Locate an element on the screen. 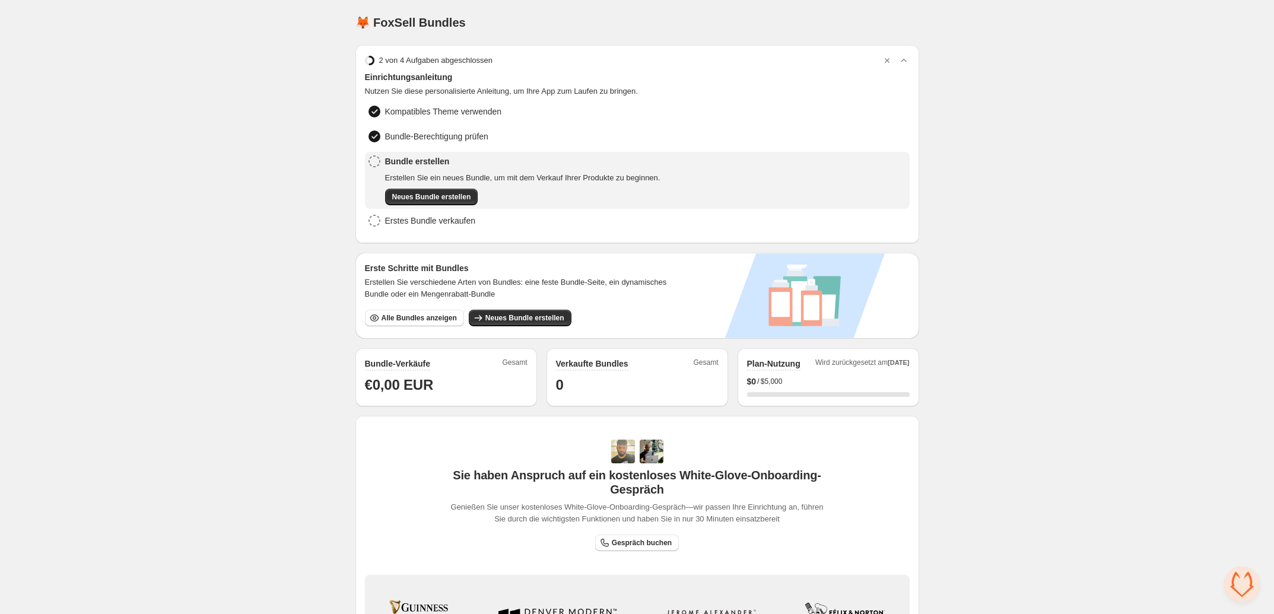  span: Gespräch buchen is located at coordinates (642, 543).